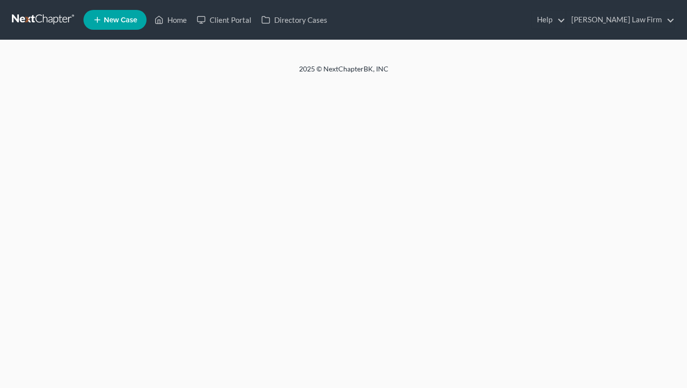  What do you see at coordinates (294, 20) in the screenshot?
I see `a: Directory Cases` at bounding box center [294, 20].